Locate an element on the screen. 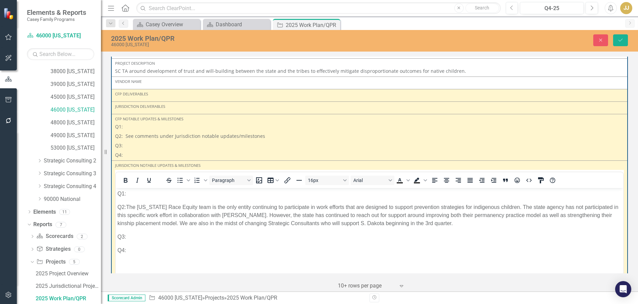  button: Increase indent is located at coordinates (494, 180).